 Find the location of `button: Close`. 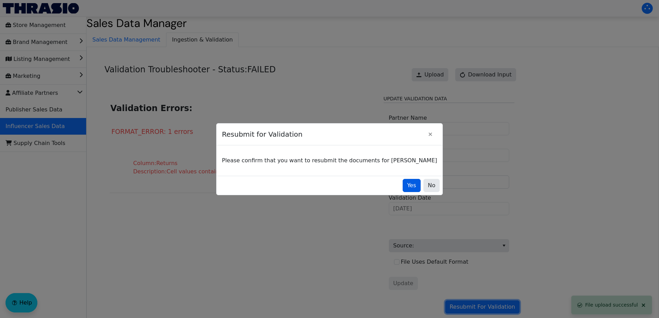

button: Close is located at coordinates (430, 134).